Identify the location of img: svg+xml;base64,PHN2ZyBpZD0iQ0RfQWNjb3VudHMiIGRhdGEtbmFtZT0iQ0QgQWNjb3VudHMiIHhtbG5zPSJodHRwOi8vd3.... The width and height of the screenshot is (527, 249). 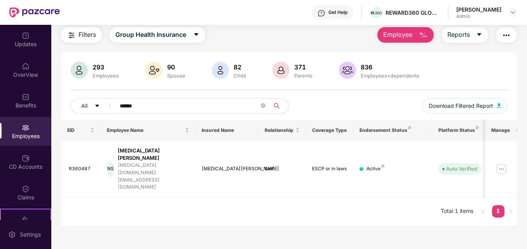
(26, 159).